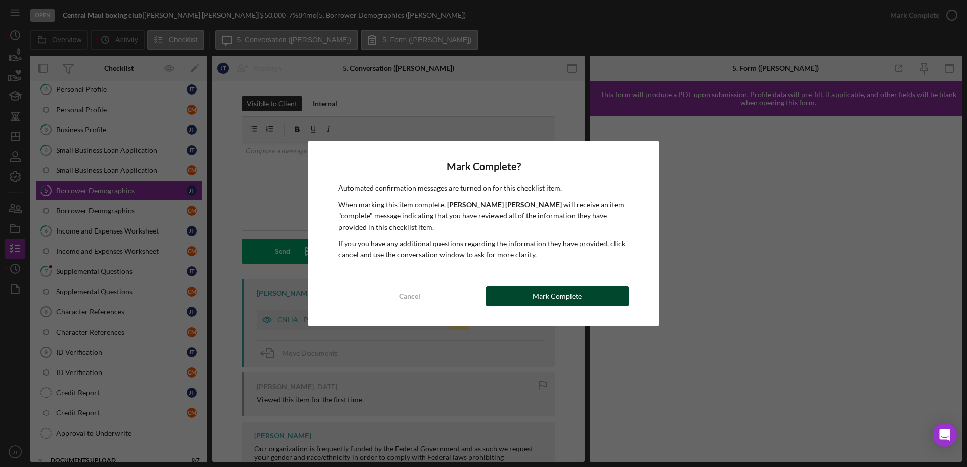 This screenshot has width=967, height=467. I want to click on p: When marking this item complete, will receive an item "complete" message indicating that you have..., so click(483, 216).